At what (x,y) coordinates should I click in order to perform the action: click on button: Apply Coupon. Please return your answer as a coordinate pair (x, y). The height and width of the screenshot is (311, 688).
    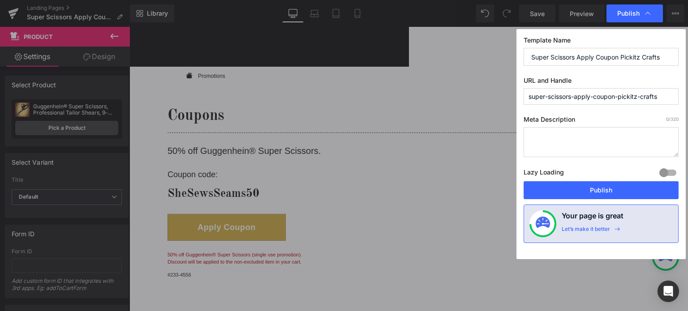
    Looking at the image, I should click on (97, 201).